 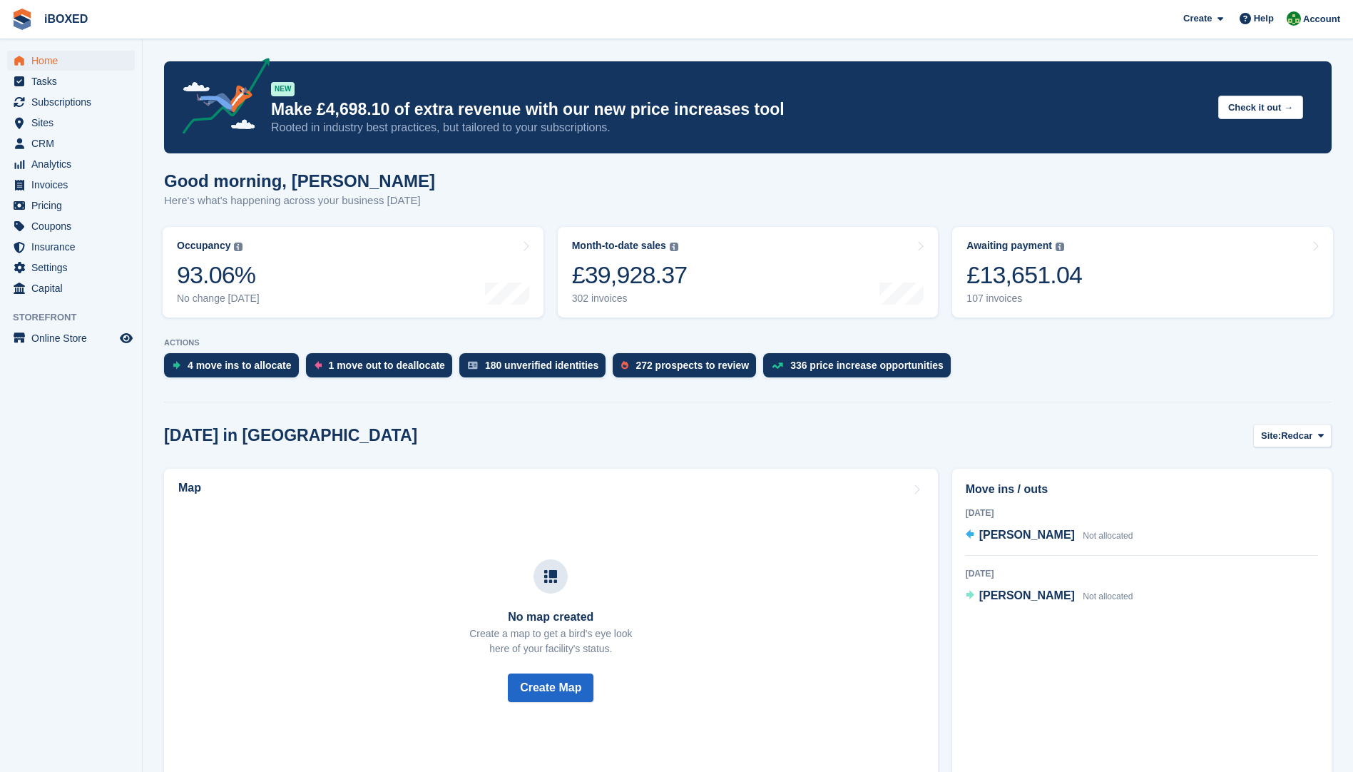 I want to click on div: £13,651.04, so click(x=1024, y=275).